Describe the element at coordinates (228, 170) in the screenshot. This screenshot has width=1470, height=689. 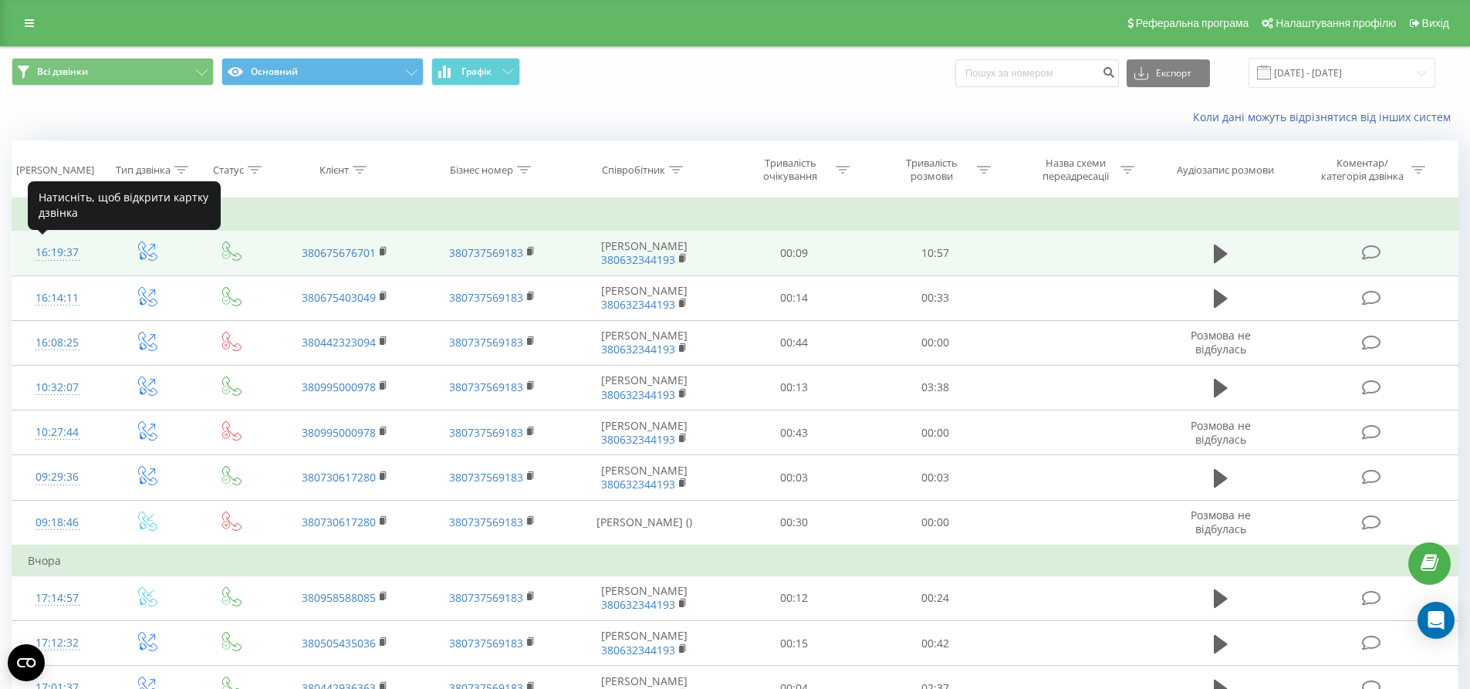
I see `div: Статус` at that location.